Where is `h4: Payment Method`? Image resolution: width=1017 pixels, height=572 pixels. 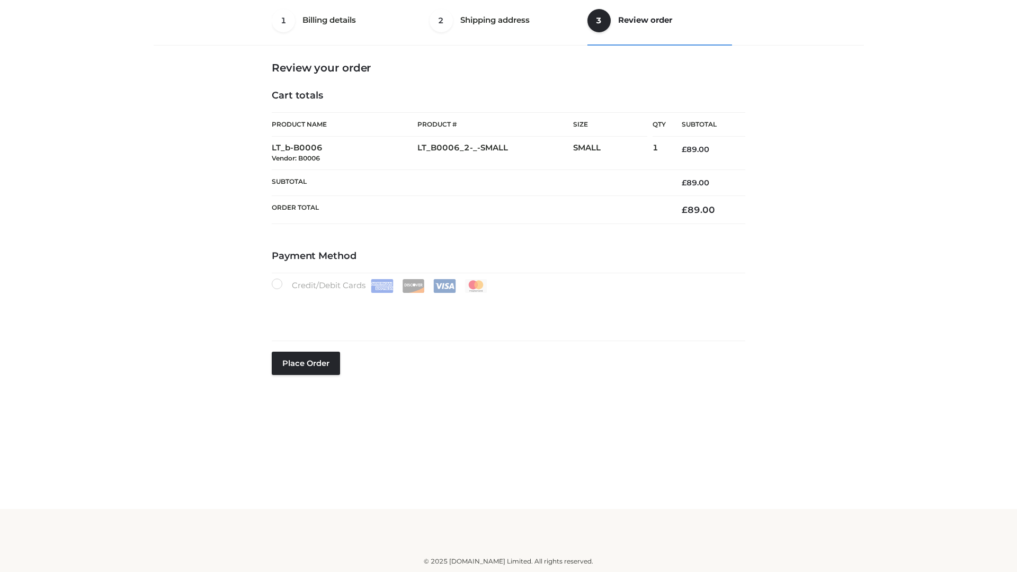
h4: Payment Method is located at coordinates (509, 256).